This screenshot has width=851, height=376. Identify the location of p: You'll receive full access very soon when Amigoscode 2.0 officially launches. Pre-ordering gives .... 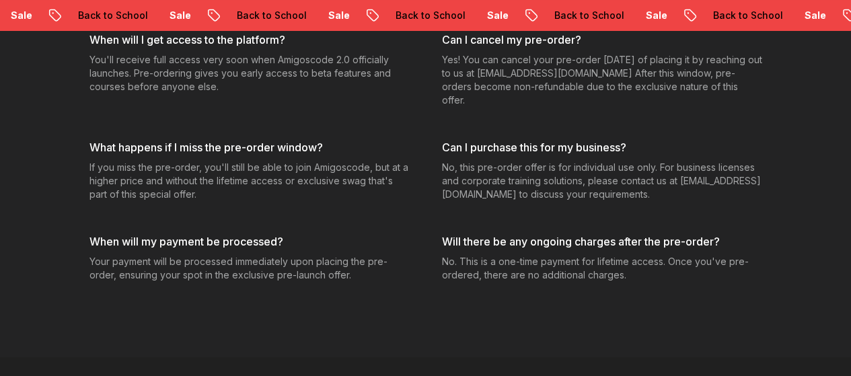
(250, 73).